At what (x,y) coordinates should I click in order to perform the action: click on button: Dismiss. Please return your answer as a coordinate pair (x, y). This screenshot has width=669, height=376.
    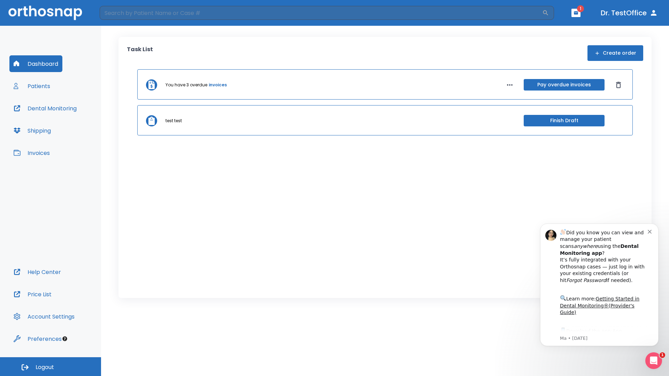
    Looking at the image, I should click on (618, 85).